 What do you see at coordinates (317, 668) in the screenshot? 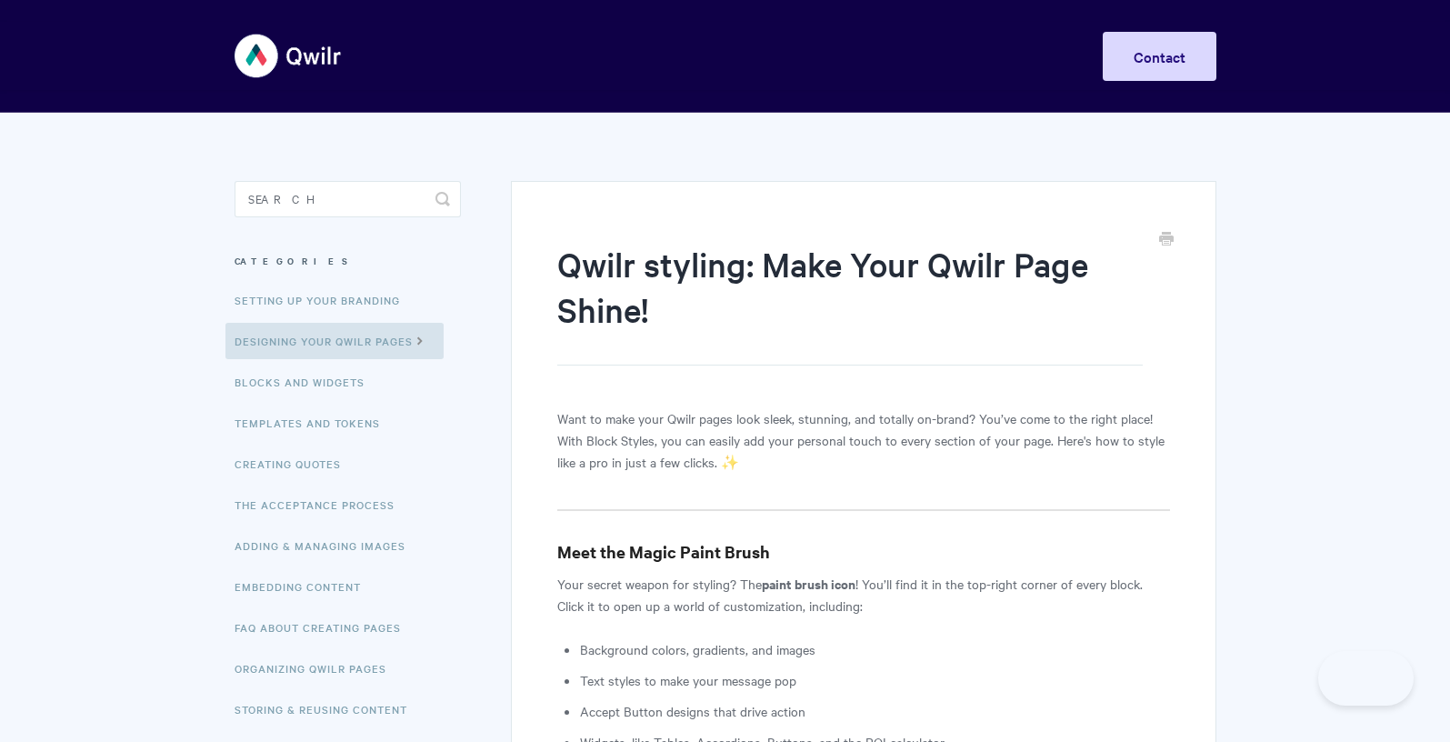
I see `a: Organizing Qwilr Pages` at bounding box center [317, 668].